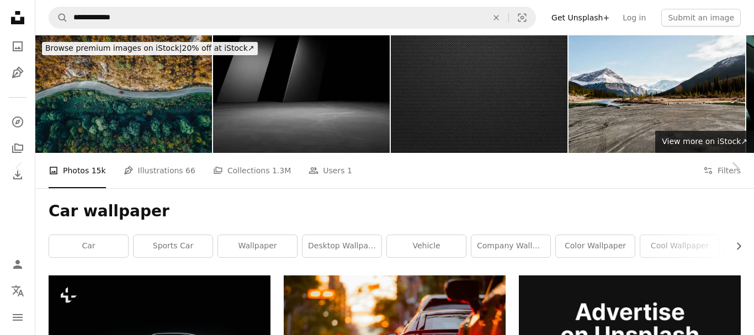  I want to click on img: empty dirt beach with traces against Canadian Rockies, so click(657, 94).